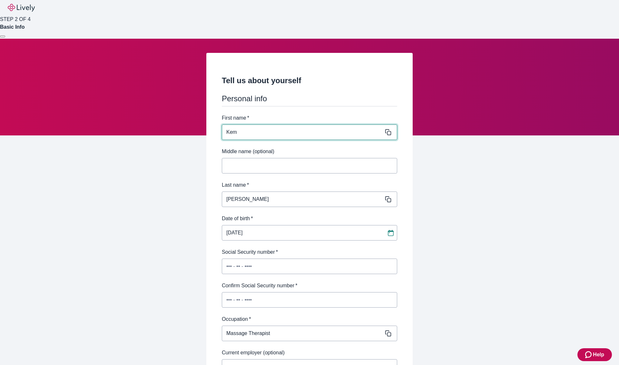  Describe the element at coordinates (235, 185) in the screenshot. I see `label: Last name` at that location.